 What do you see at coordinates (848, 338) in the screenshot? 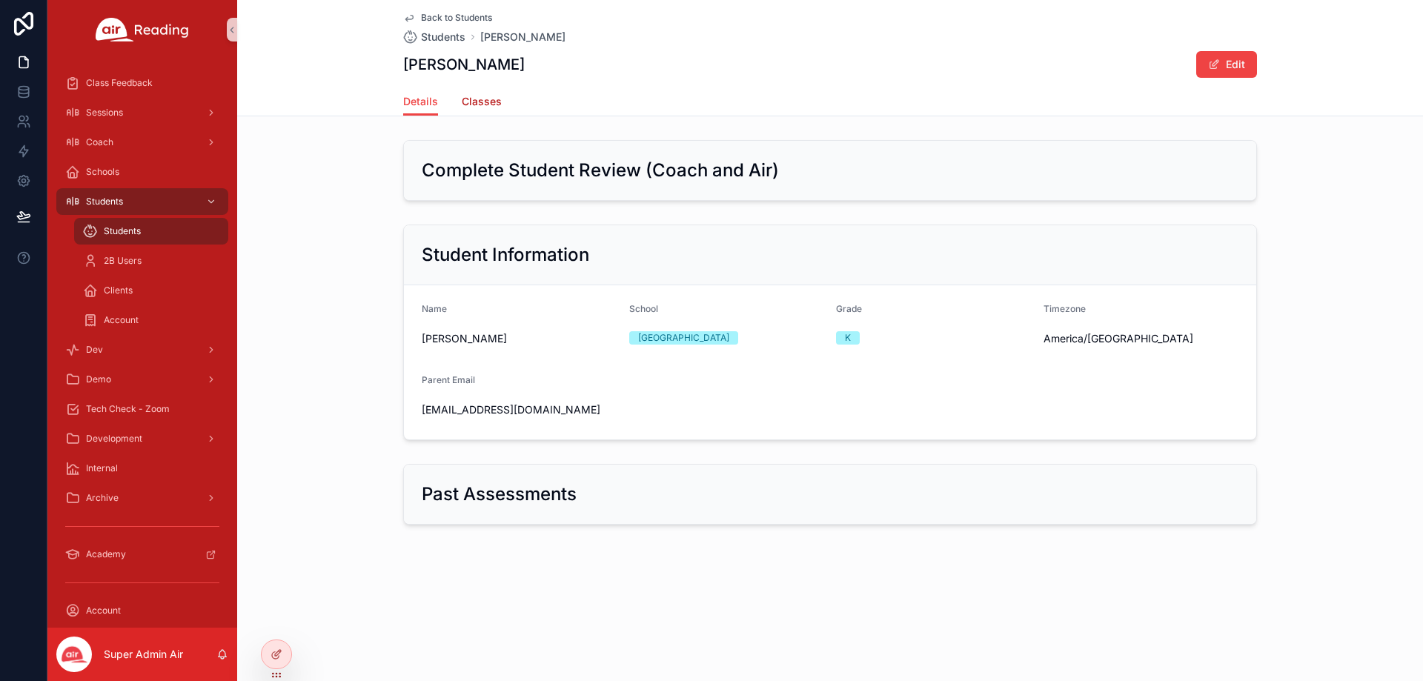
I see `div: K` at bounding box center [848, 338].